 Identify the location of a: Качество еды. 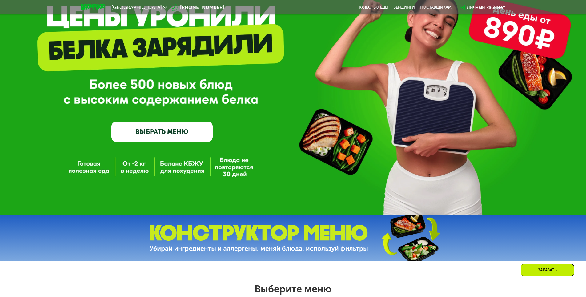
(374, 7).